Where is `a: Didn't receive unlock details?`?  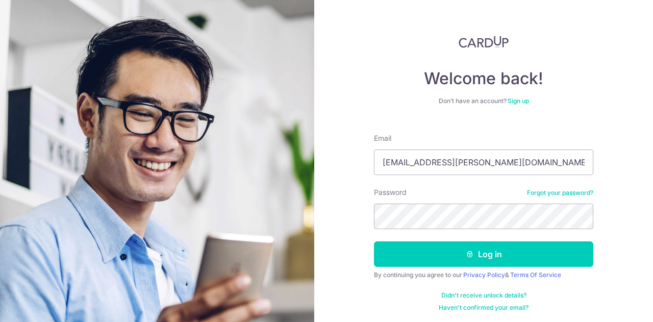 a: Didn't receive unlock details? is located at coordinates (483, 295).